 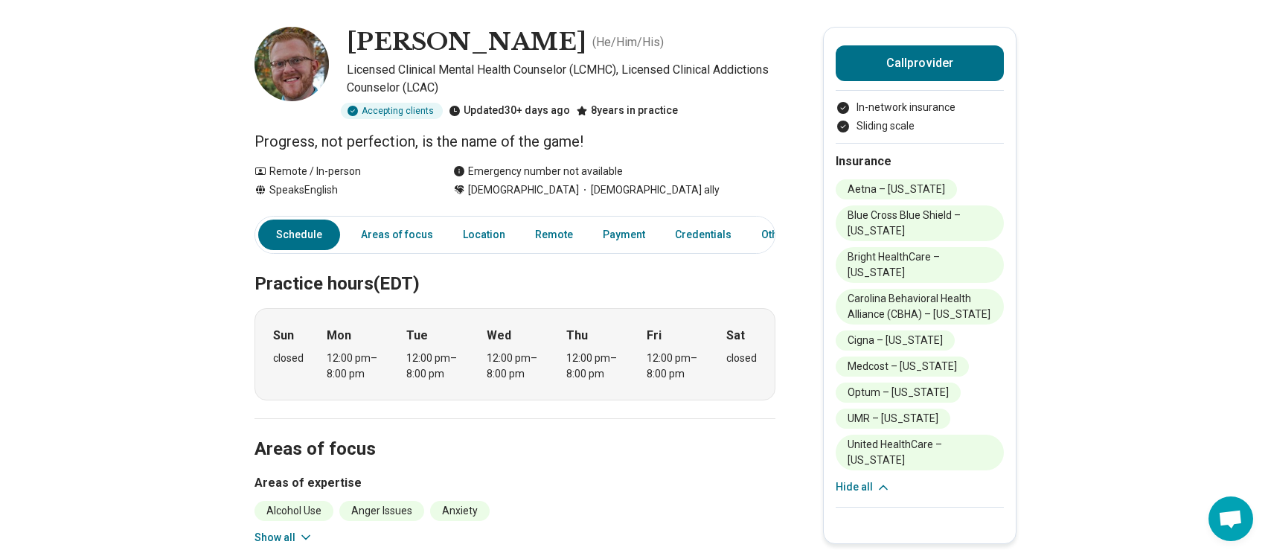 What do you see at coordinates (515, 141) in the screenshot?
I see `p: Progress, not perfection, is the name of the game!` at bounding box center [515, 141].